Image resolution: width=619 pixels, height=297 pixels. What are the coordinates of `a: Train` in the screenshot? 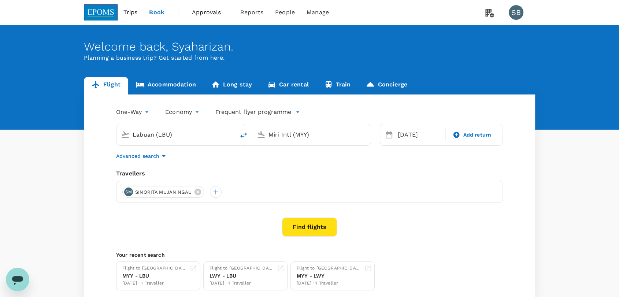 It's located at (337, 86).